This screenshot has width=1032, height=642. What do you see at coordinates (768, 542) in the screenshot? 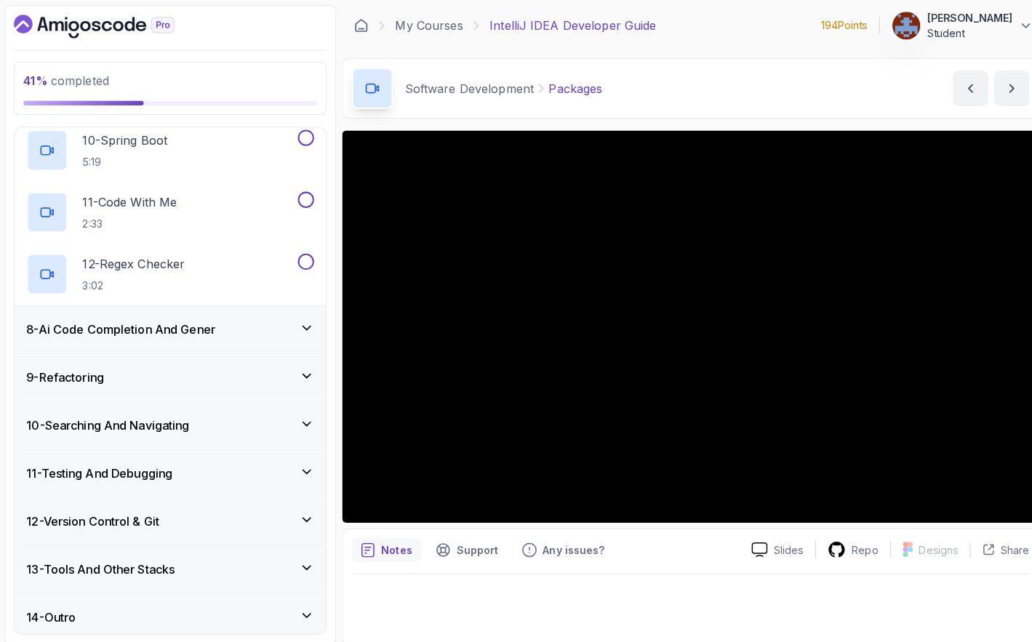
I see `a: Slides` at bounding box center [768, 542].